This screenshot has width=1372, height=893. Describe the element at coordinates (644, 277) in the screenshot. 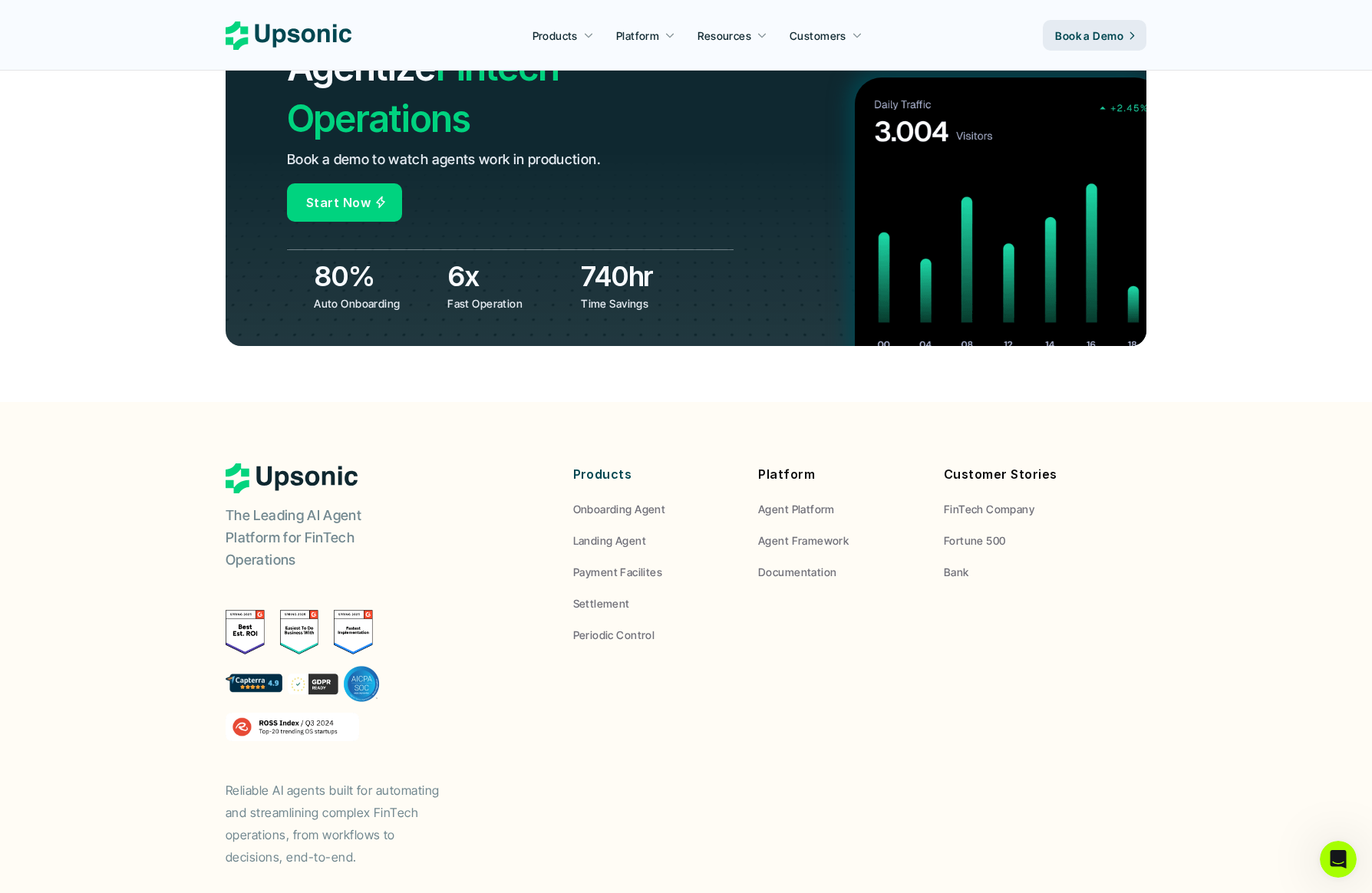

I see `h3: 740hr` at that location.